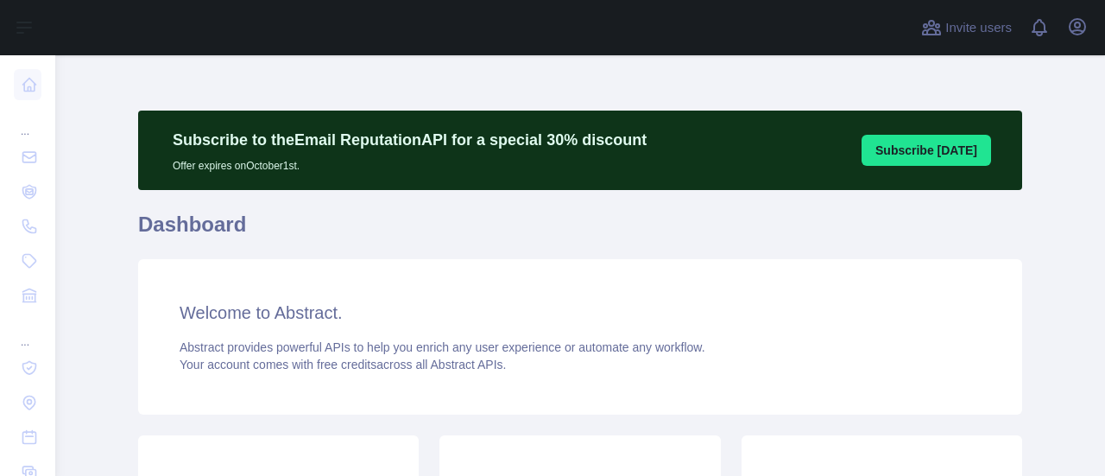 The image size is (1105, 476). I want to click on span: Abstract provides powerful APIs to help you enrich any user experience or automate any workflow., so click(442, 347).